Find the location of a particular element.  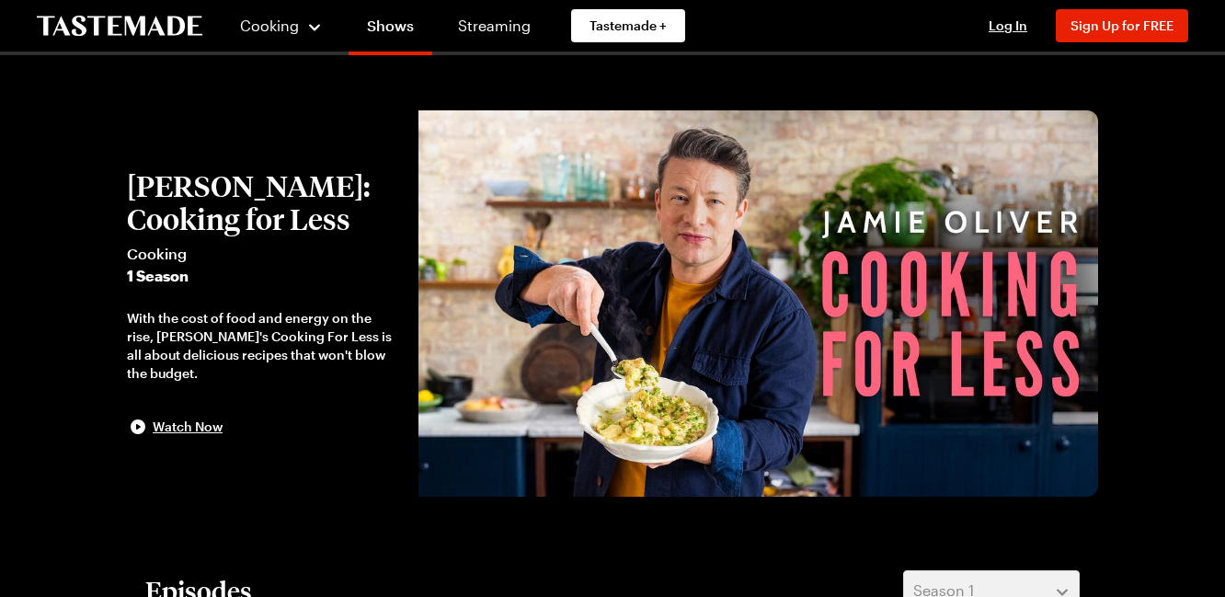

span: Watch Now is located at coordinates (188, 427).